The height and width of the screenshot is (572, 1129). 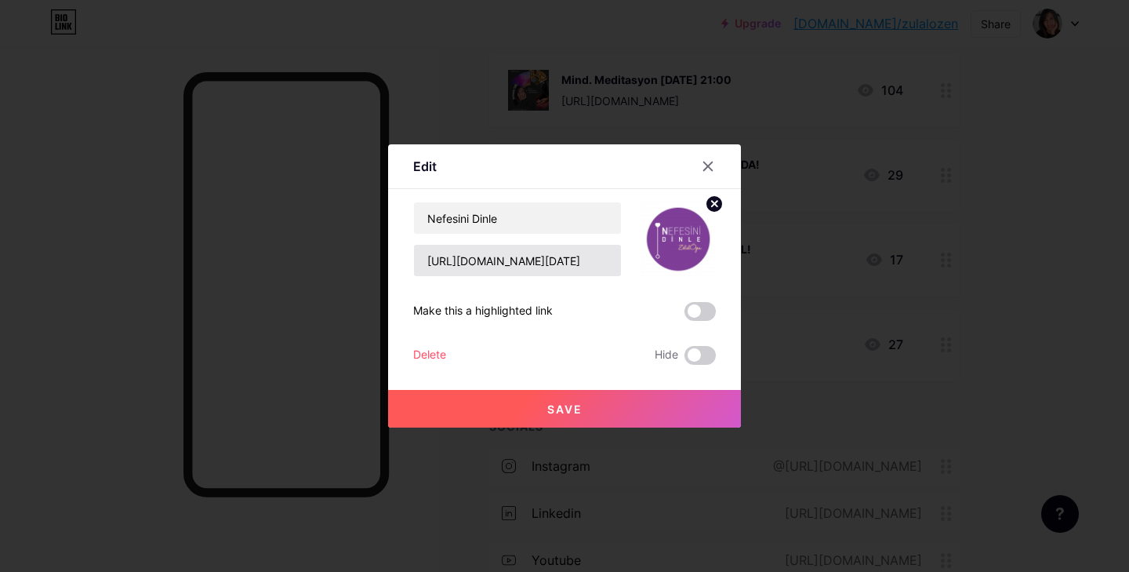 I want to click on div: Delete, so click(x=430, y=355).